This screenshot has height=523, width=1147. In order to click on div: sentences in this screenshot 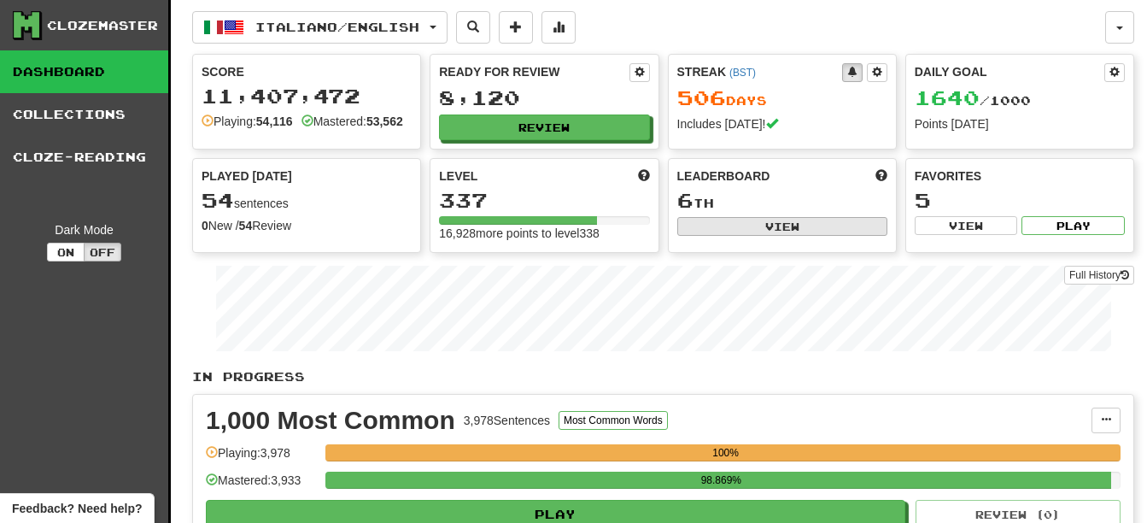, I will do `click(307, 201)`.